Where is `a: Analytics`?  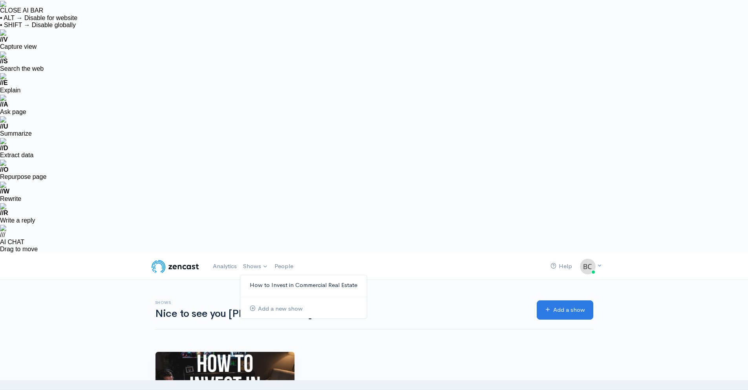 a: Analytics is located at coordinates (225, 266).